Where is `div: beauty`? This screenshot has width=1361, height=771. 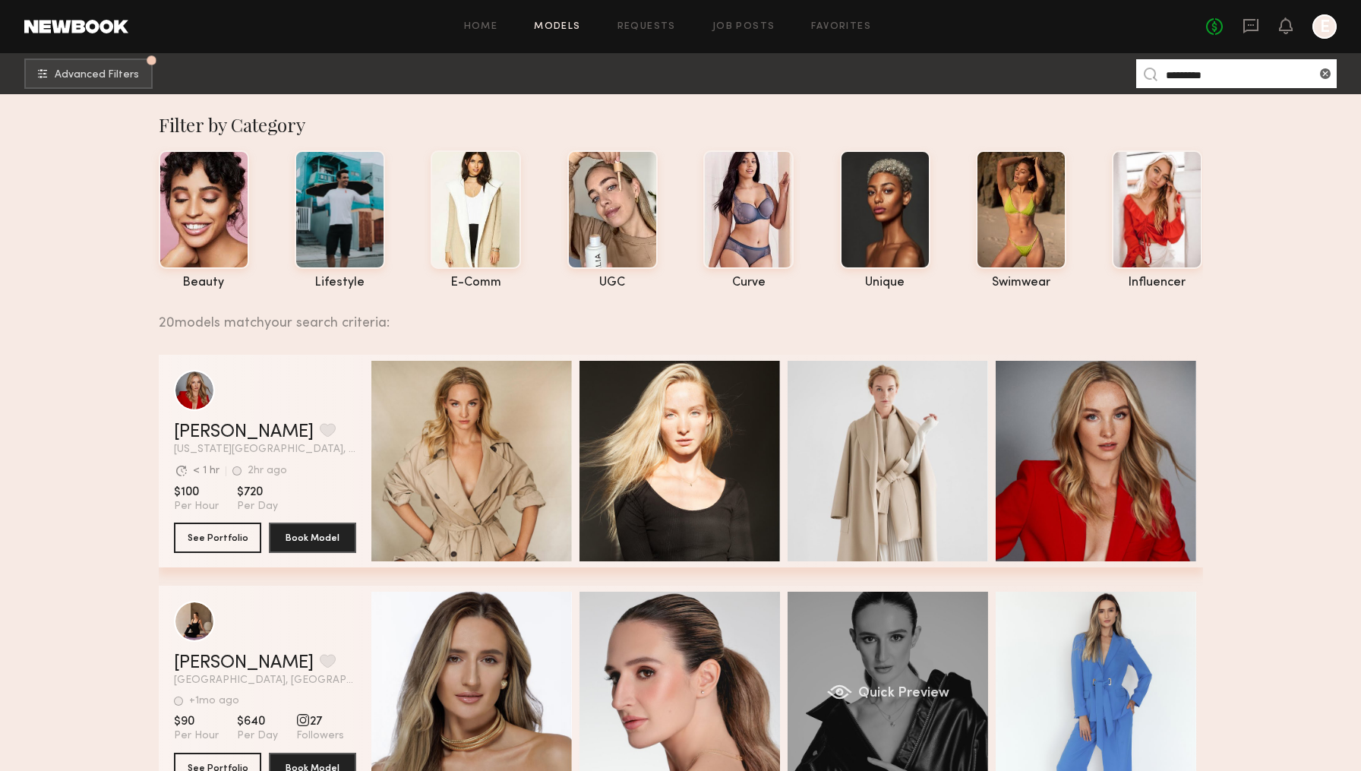 div: beauty is located at coordinates (204, 282).